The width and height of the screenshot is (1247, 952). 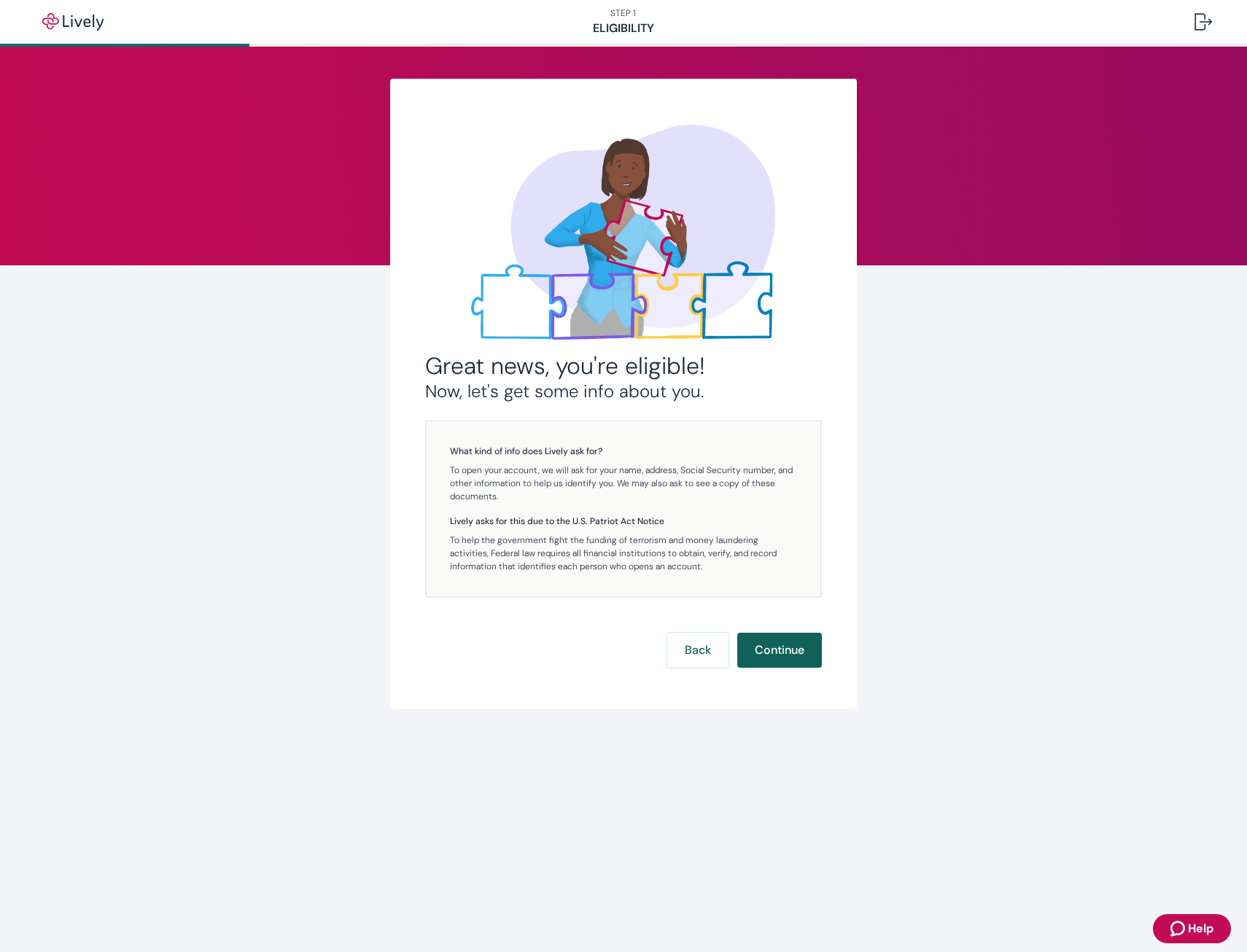 I want to click on p: To open your account, we will ask for your name, address, Social Security number, and other infor..., so click(x=624, y=483).